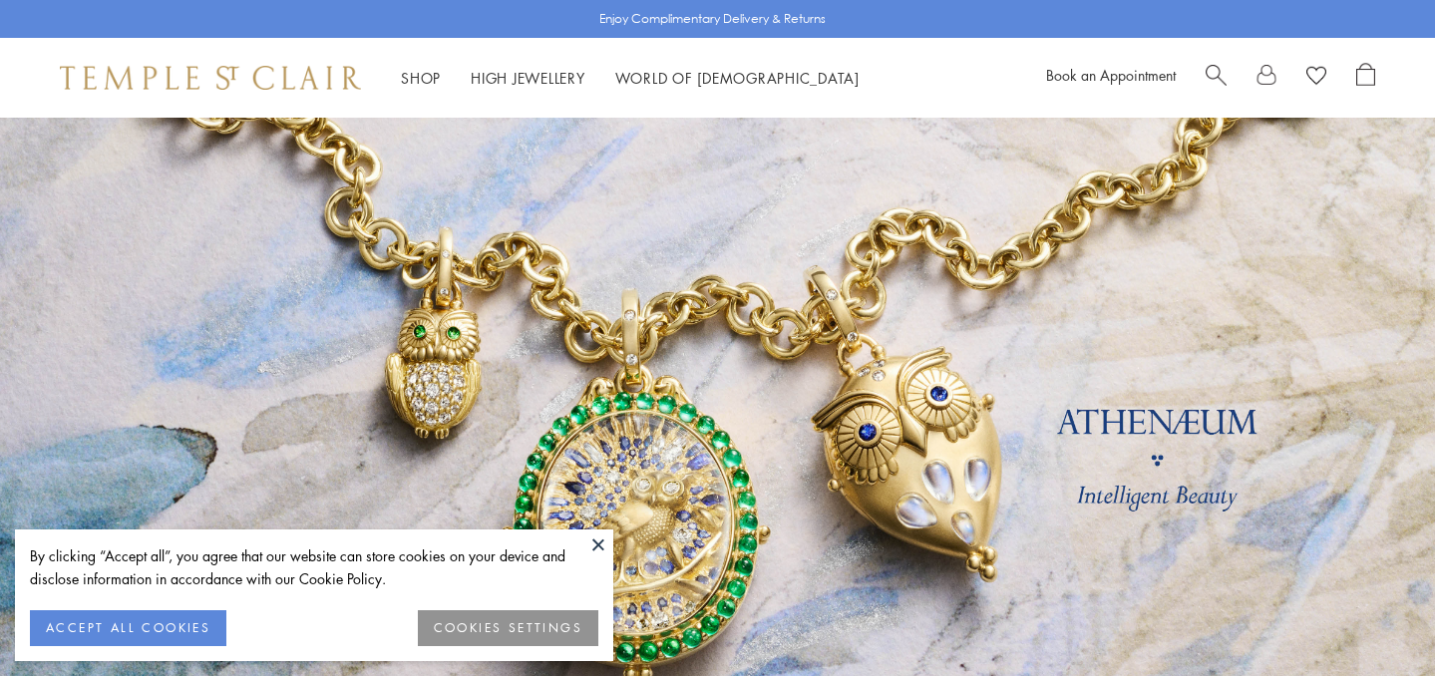  What do you see at coordinates (1365, 78) in the screenshot?
I see `a: Open Shopping Bag` at bounding box center [1365, 78].